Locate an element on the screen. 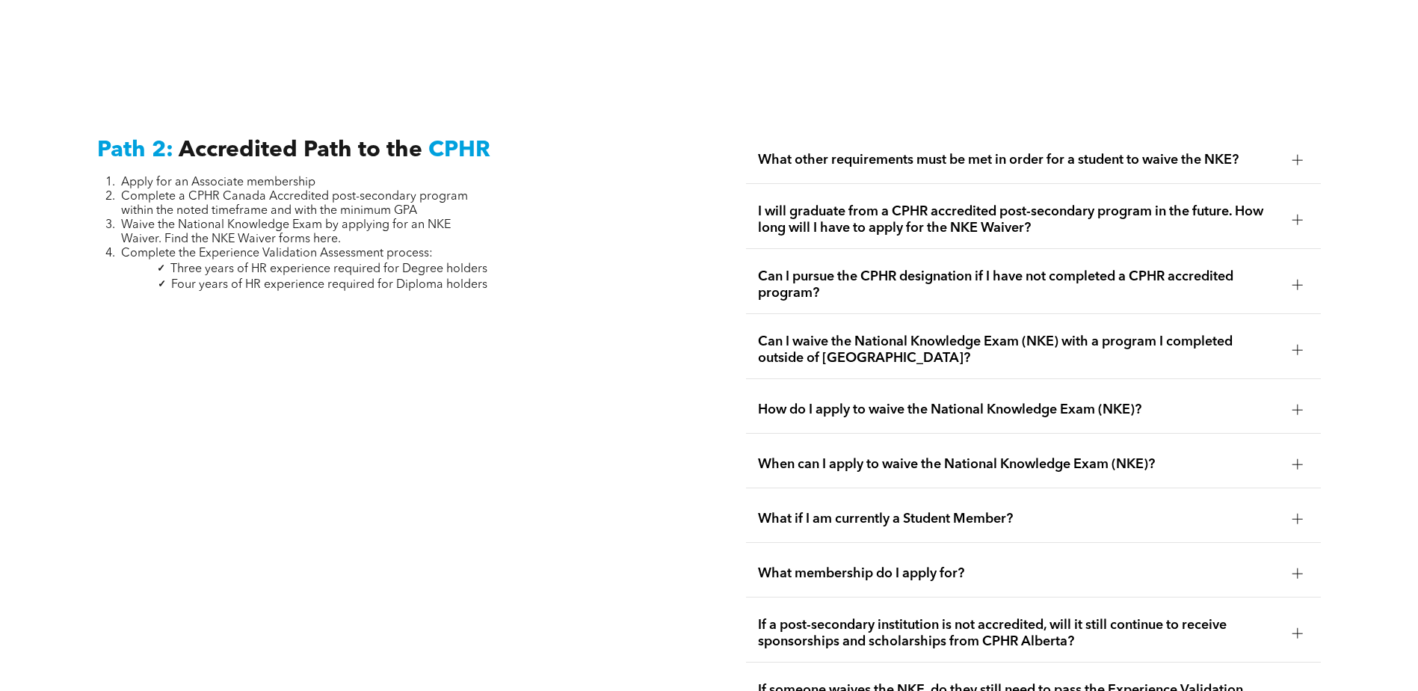  span: Accredited Path to the is located at coordinates (301, 150).